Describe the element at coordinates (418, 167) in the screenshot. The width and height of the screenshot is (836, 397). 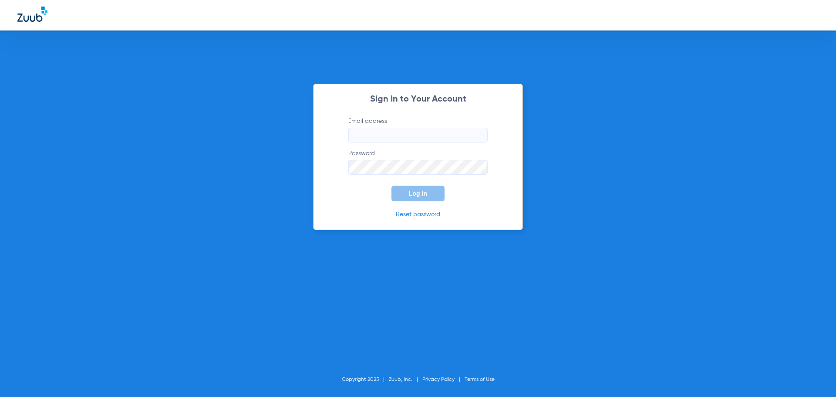
I see `input: Password` at that location.